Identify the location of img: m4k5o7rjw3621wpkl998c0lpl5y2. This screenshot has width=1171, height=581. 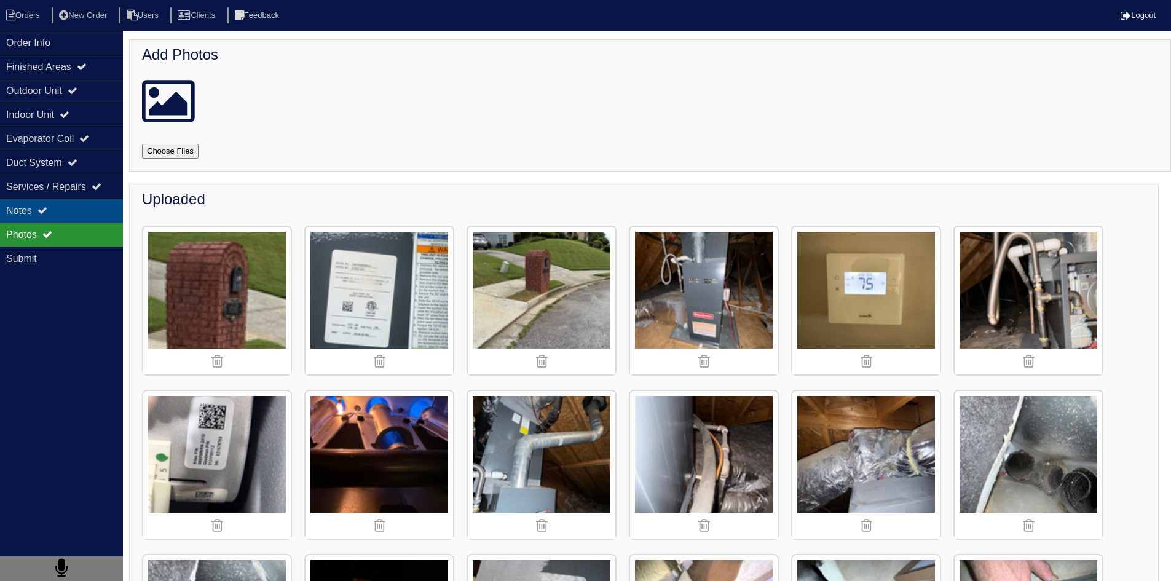
(704, 301).